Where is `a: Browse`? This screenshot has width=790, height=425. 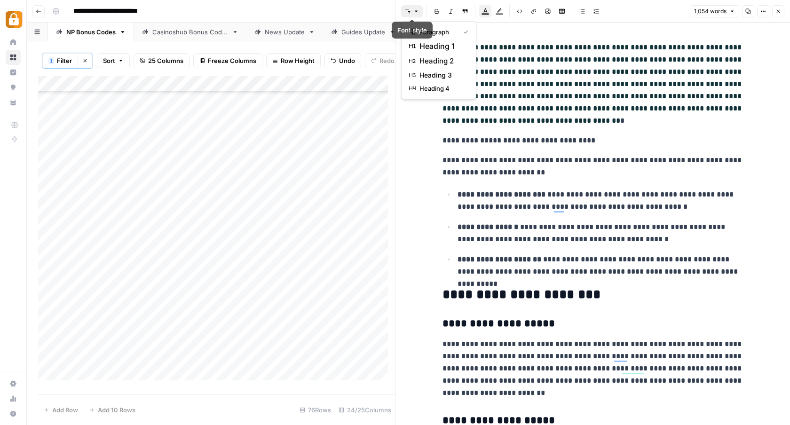
a: Browse is located at coordinates (13, 57).